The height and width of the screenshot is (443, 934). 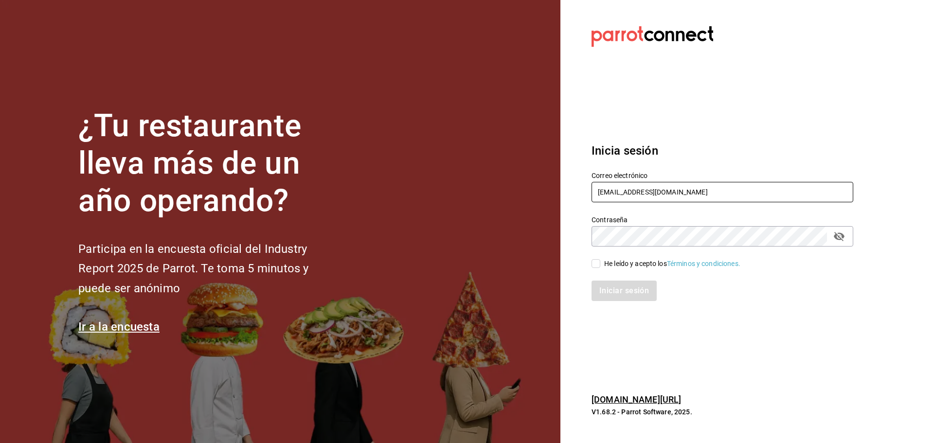 What do you see at coordinates (703, 264) in the screenshot?
I see `a: Términos y condiciones.` at bounding box center [703, 264].